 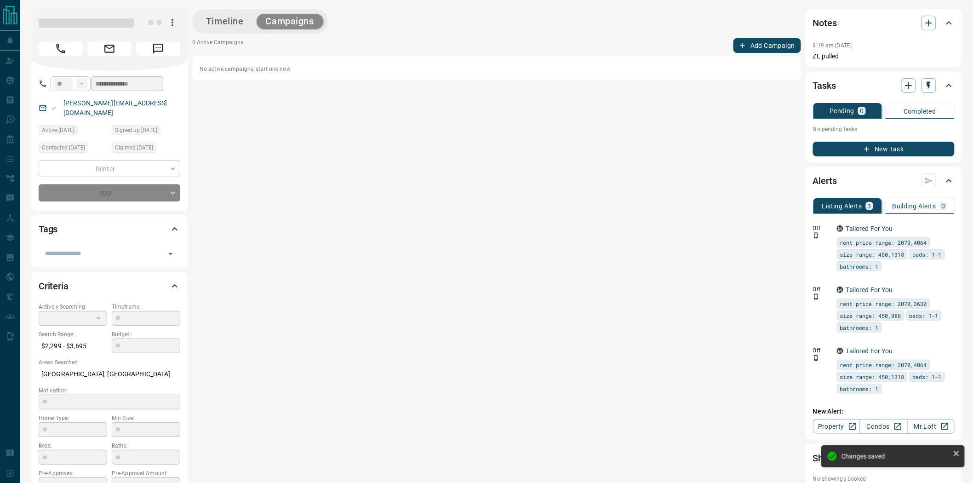 What do you see at coordinates (825, 86) in the screenshot?
I see `h2: Tasks` at bounding box center [825, 86].